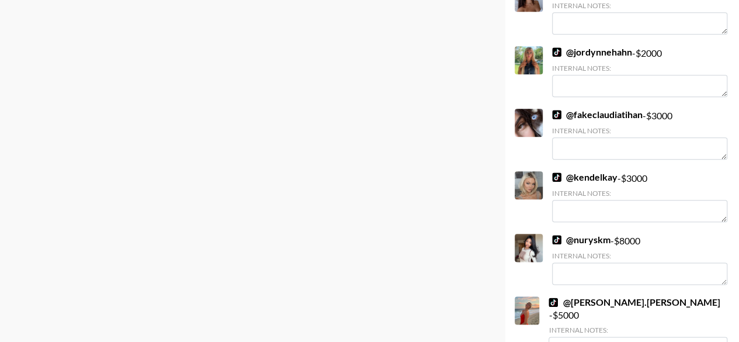 The height and width of the screenshot is (342, 739). I want to click on a: @nuryskm, so click(581, 239).